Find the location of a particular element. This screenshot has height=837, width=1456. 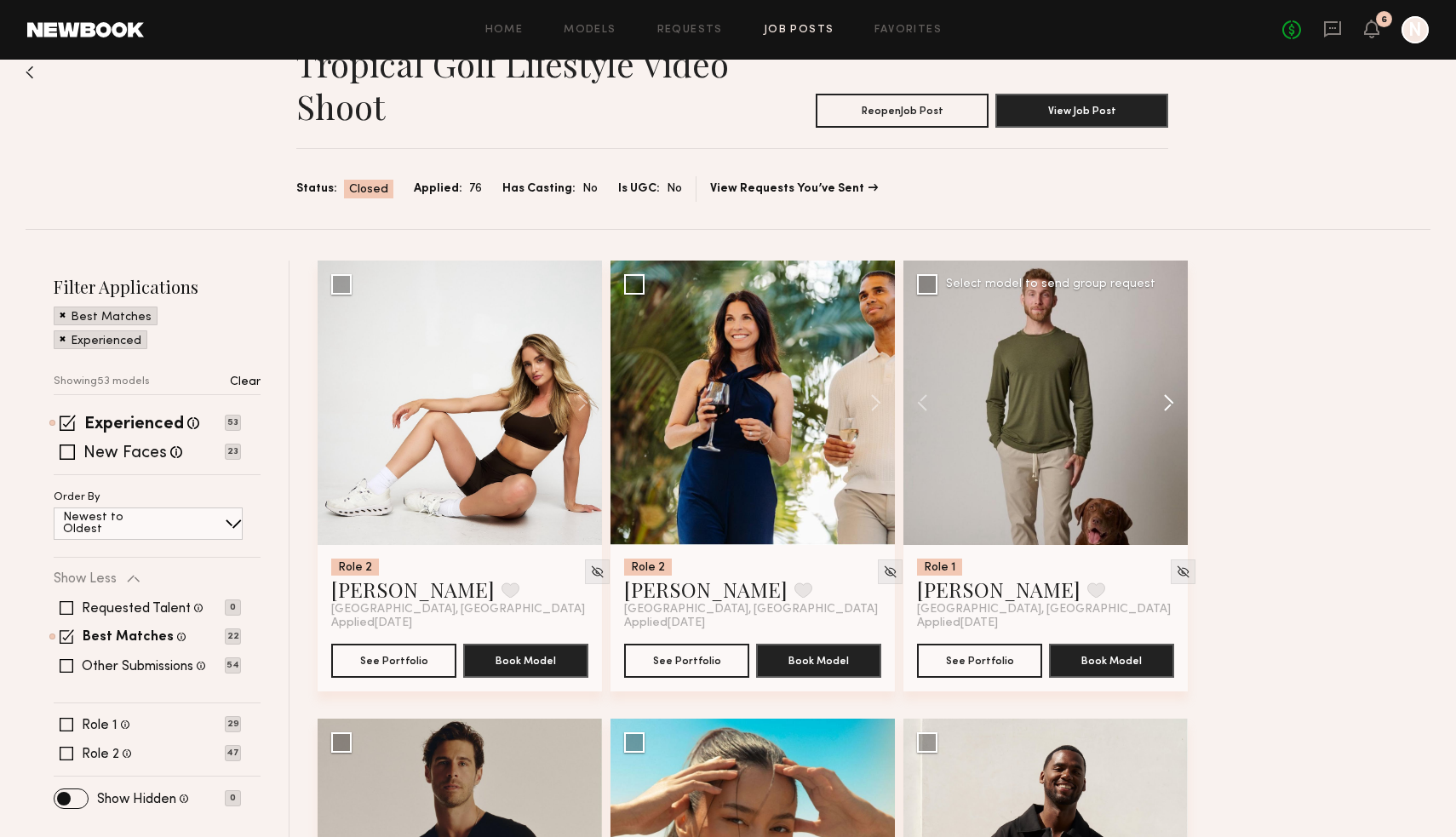

p: Clear is located at coordinates (245, 382).